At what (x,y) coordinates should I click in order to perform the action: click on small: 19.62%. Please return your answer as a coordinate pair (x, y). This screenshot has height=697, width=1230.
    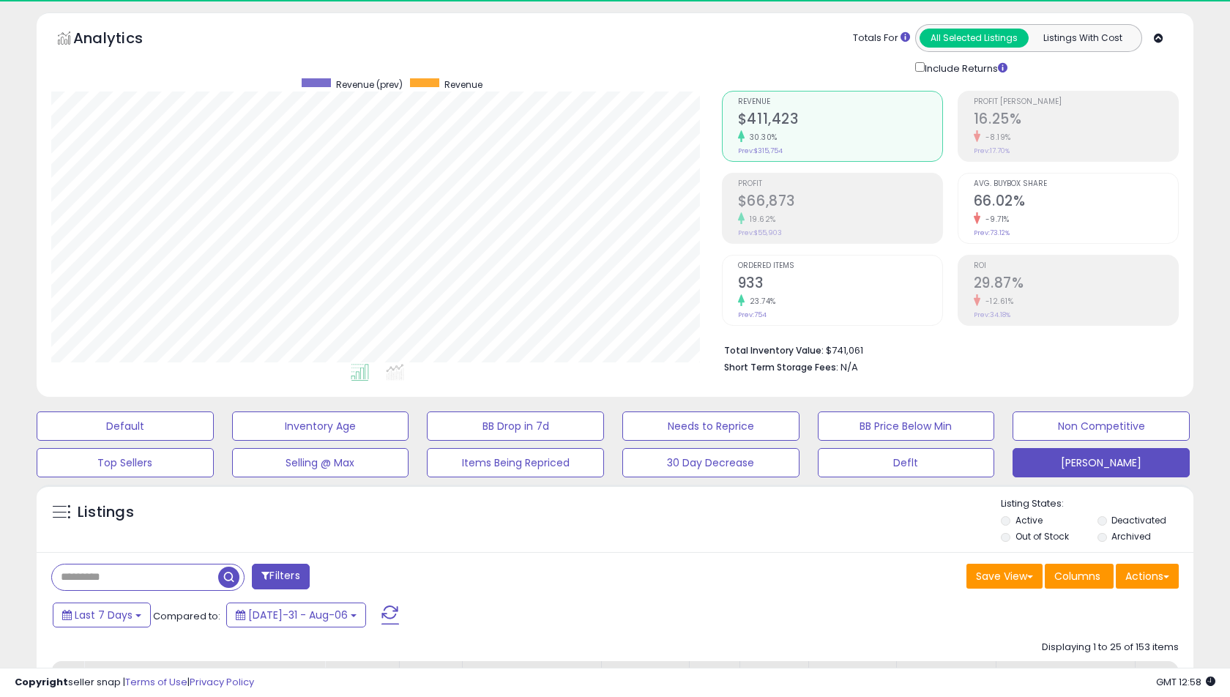
    Looking at the image, I should click on (760, 219).